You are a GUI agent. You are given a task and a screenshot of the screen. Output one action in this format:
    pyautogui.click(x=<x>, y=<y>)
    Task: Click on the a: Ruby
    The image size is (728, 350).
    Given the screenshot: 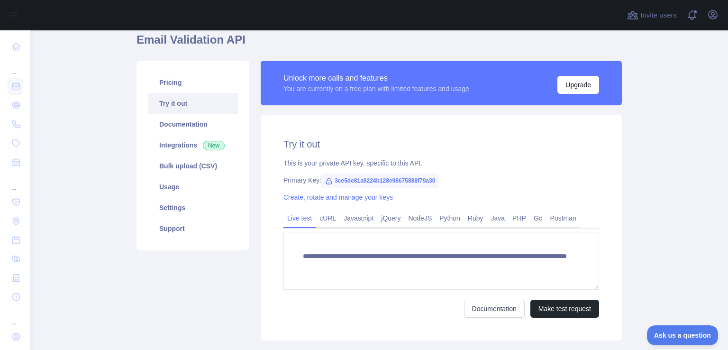 What is the action you would take?
    pyautogui.click(x=475, y=218)
    